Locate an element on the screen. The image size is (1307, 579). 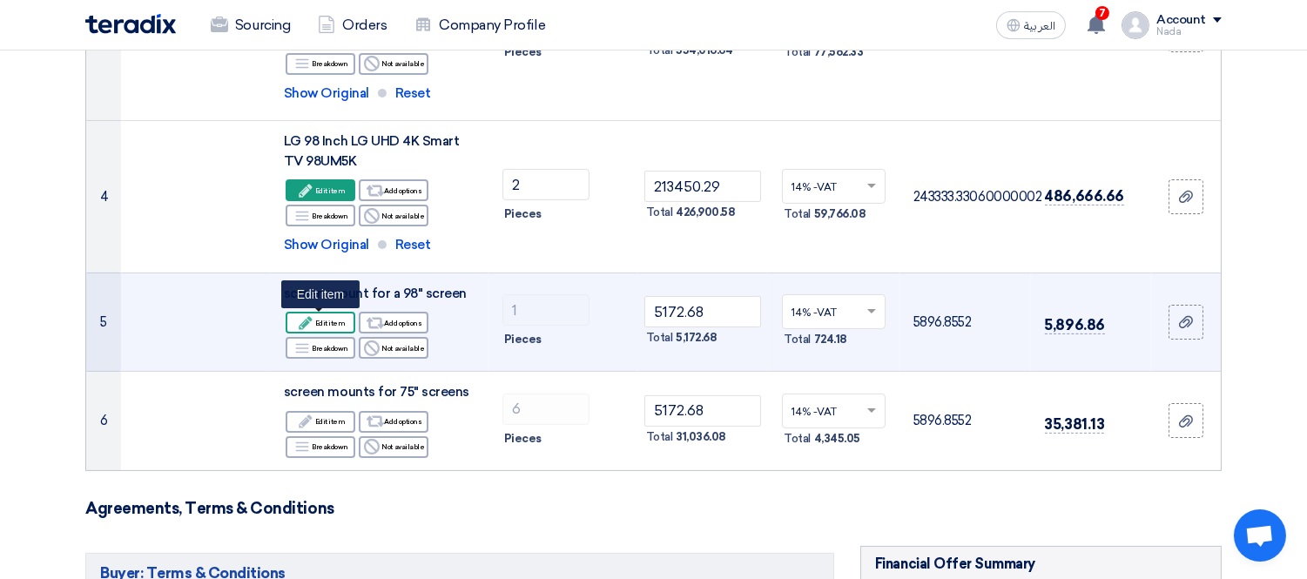
img: profile_test.png is located at coordinates (1136, 25).